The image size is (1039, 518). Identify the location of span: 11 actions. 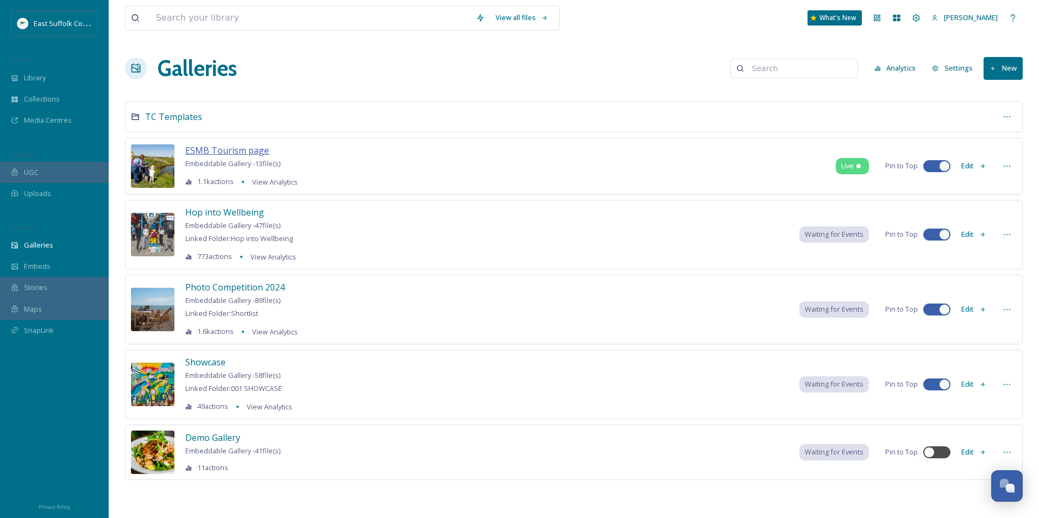
(212, 468).